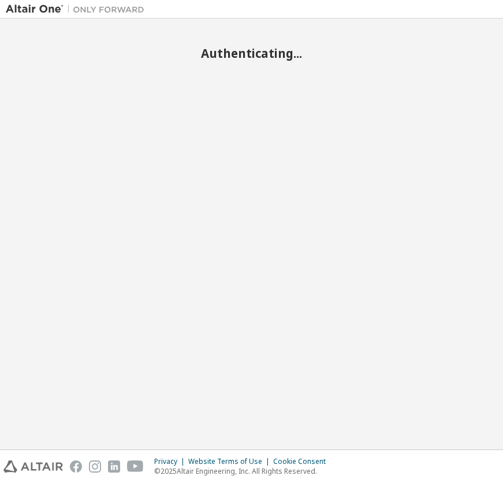  I want to click on img: facebook.svg, so click(76, 466).